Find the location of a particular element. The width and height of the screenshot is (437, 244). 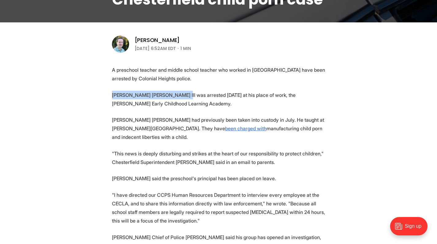

p: "I have directed our CCPS Human Resources Department to interview every employee at the CECLA, an... is located at coordinates (219, 208).